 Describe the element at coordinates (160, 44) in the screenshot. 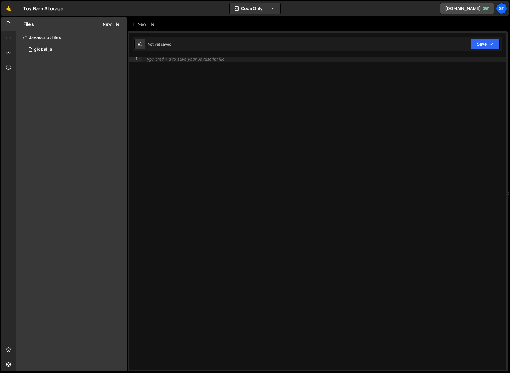

I see `div: Not yet saved` at that location.